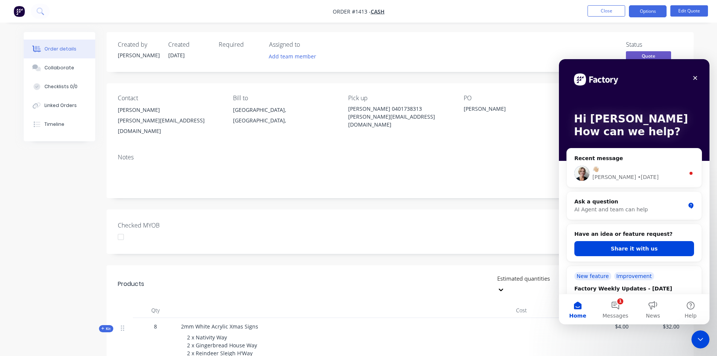 This screenshot has width=717, height=356. Describe the element at coordinates (515, 98) in the screenshot. I see `div: PO` at that location.